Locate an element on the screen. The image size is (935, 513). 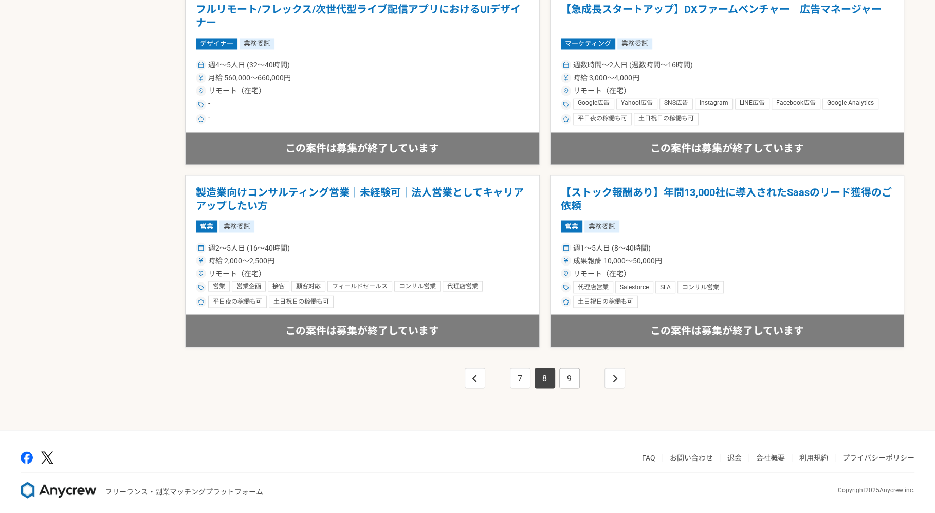
span: 週1〜5人日 (8〜40時間) is located at coordinates (612, 247).